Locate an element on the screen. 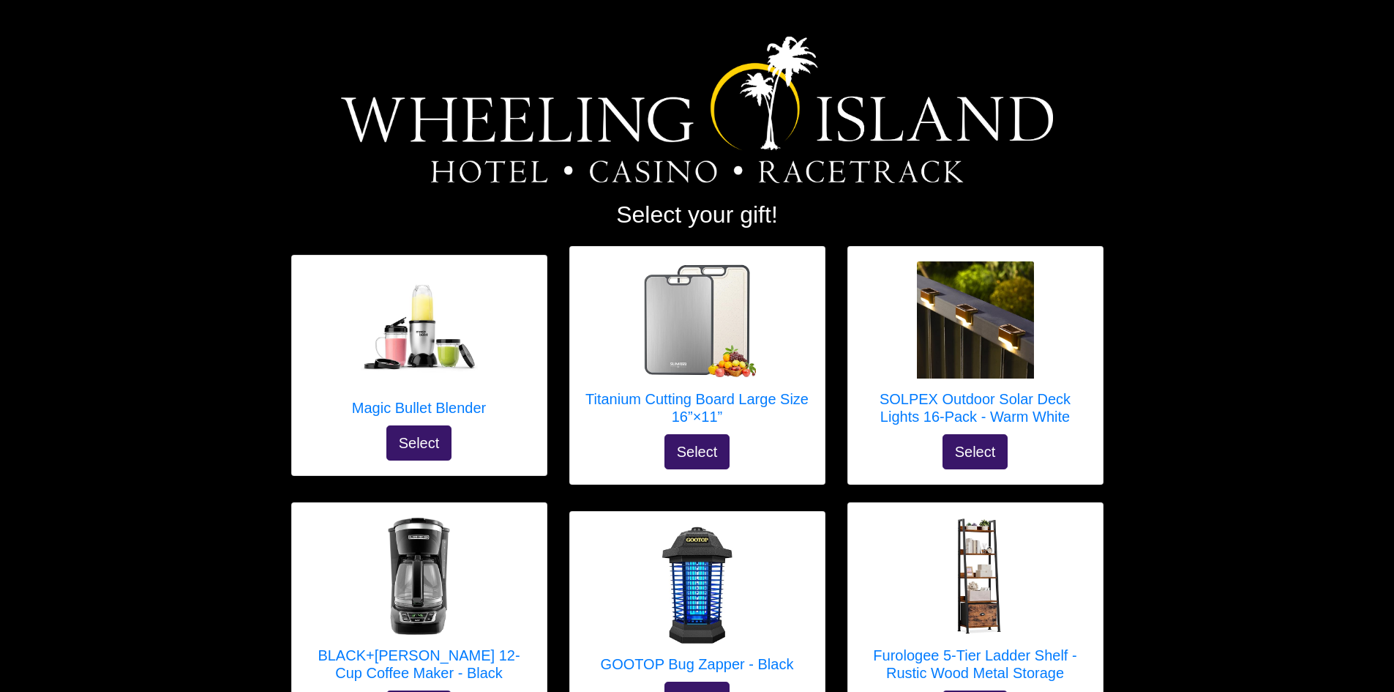 The width and height of the screenshot is (1394, 692). img: BLACK+DECKER 12-Cup Coffee Maker - Black is located at coordinates (419, 576).